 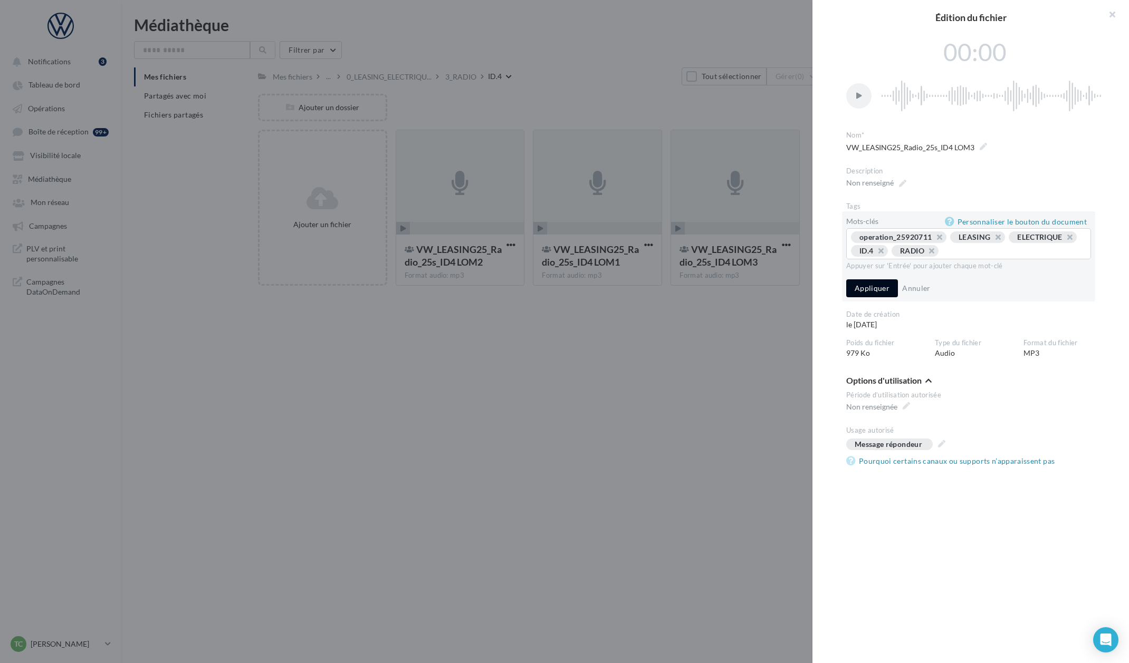 What do you see at coordinates (974, 237) in the screenshot?
I see `div: LEASING` at bounding box center [974, 237].